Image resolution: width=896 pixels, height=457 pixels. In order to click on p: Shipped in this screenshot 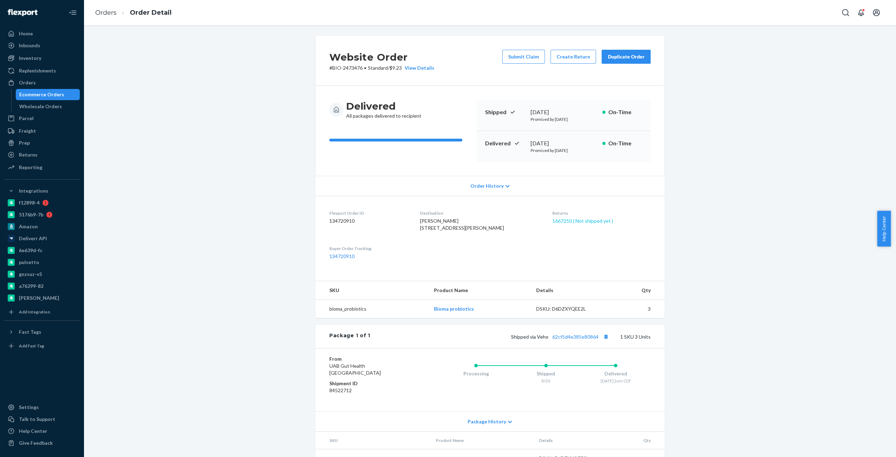, I will do `click(505, 112)`.